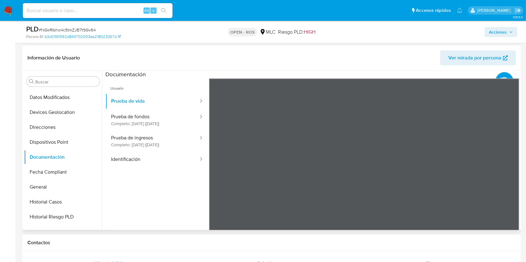 Image resolution: width=526 pixels, height=262 pixels. I want to click on button: Buscar, so click(31, 82).